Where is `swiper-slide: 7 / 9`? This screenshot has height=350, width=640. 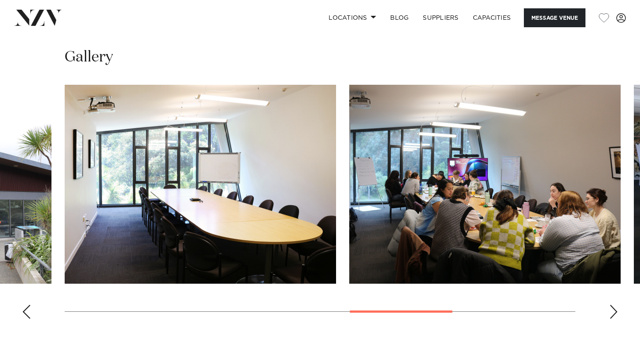 swiper-slide: 7 / 9 is located at coordinates (485, 184).